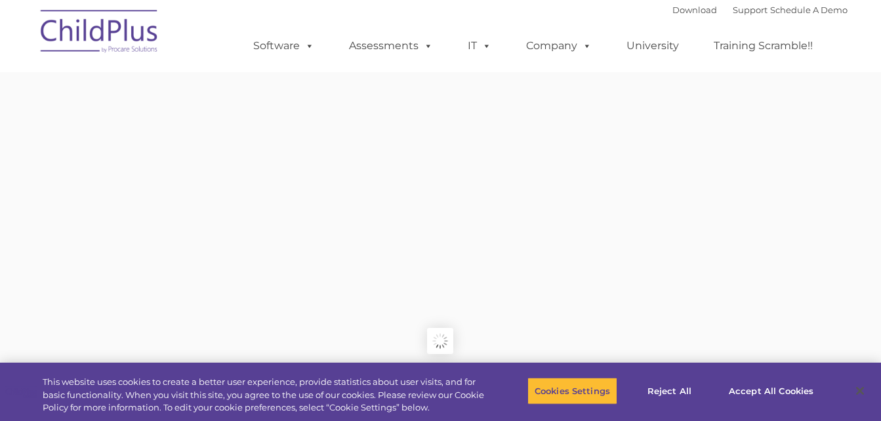 The width and height of the screenshot is (881, 421). Describe the element at coordinates (809, 10) in the screenshot. I see `a: Schedule A Demo` at that location.